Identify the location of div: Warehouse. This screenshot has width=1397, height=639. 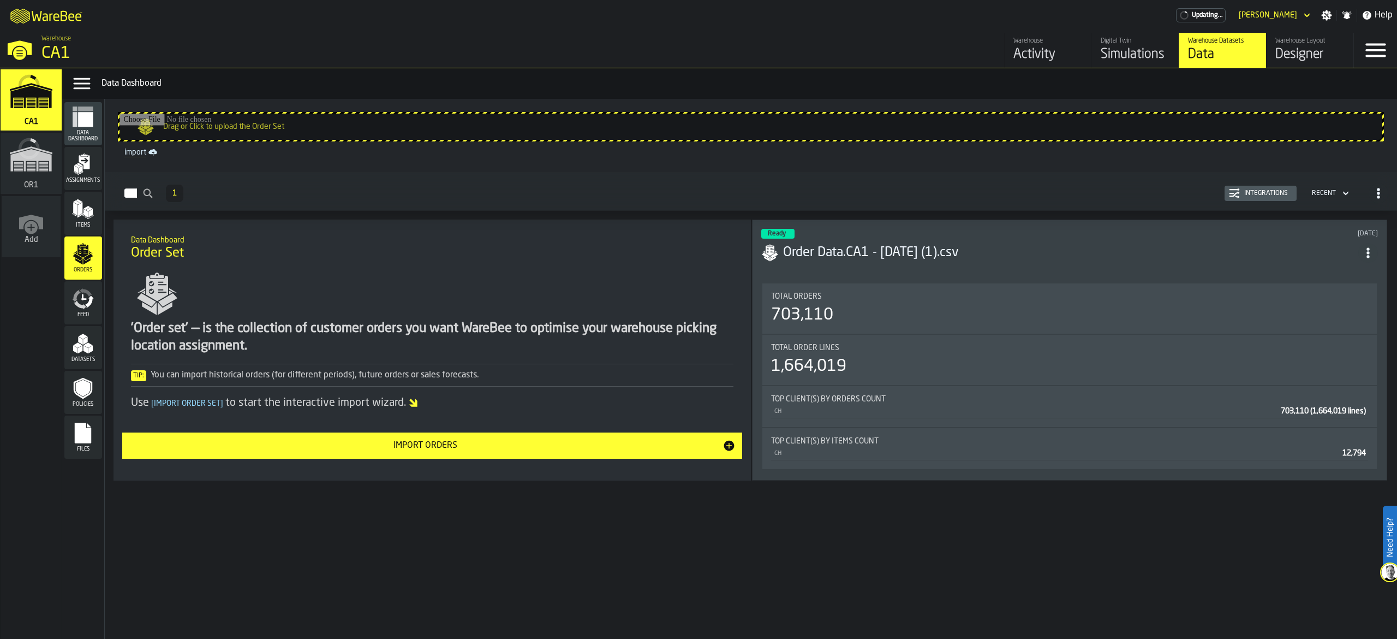
(1048, 41).